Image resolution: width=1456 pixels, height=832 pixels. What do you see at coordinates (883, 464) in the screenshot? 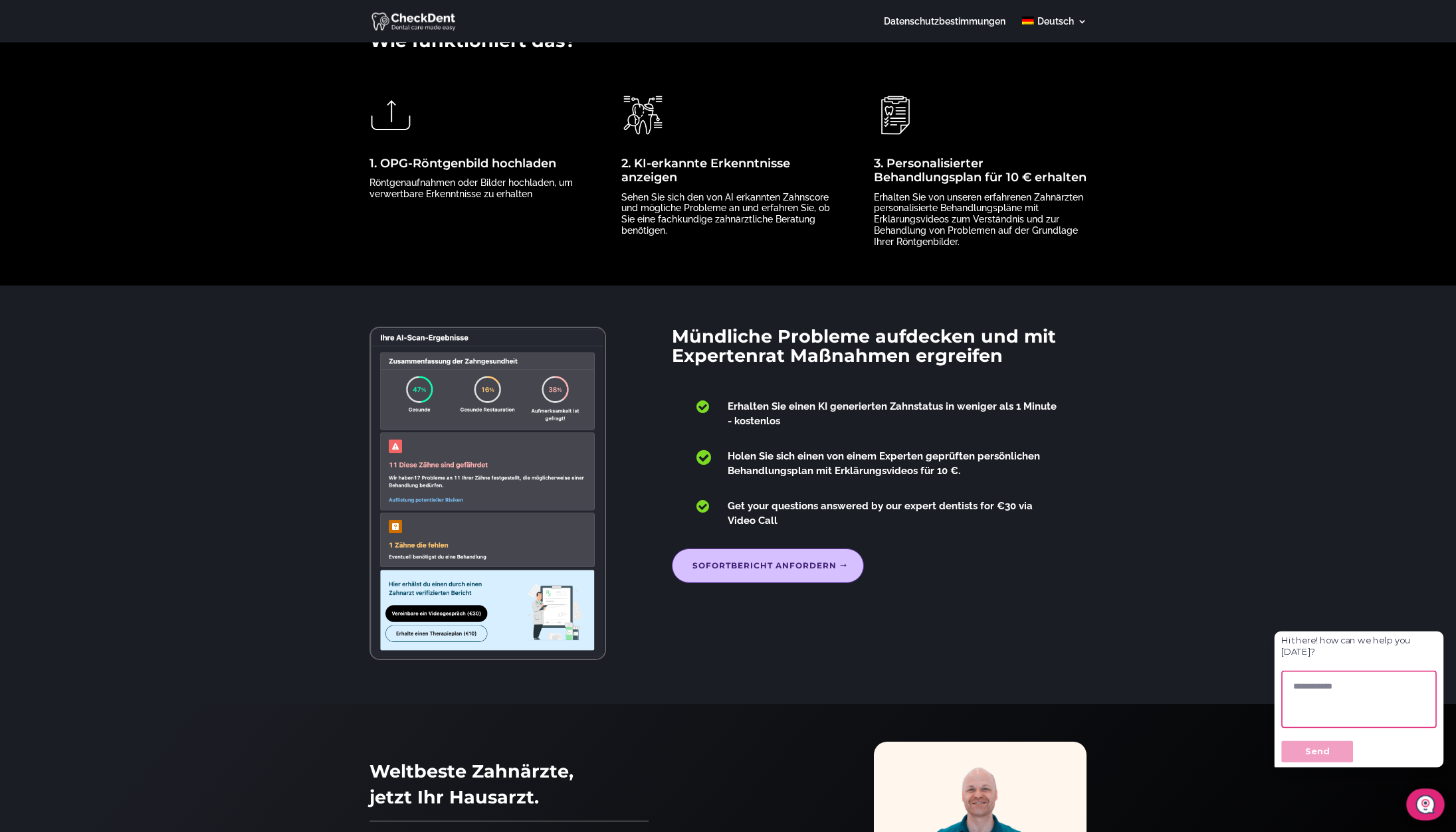
I see `span: Holen Sie sich einen von einem Experten geprüften persönlichen Behandlungsplan mit Erklärungsvide...` at bounding box center [883, 464].